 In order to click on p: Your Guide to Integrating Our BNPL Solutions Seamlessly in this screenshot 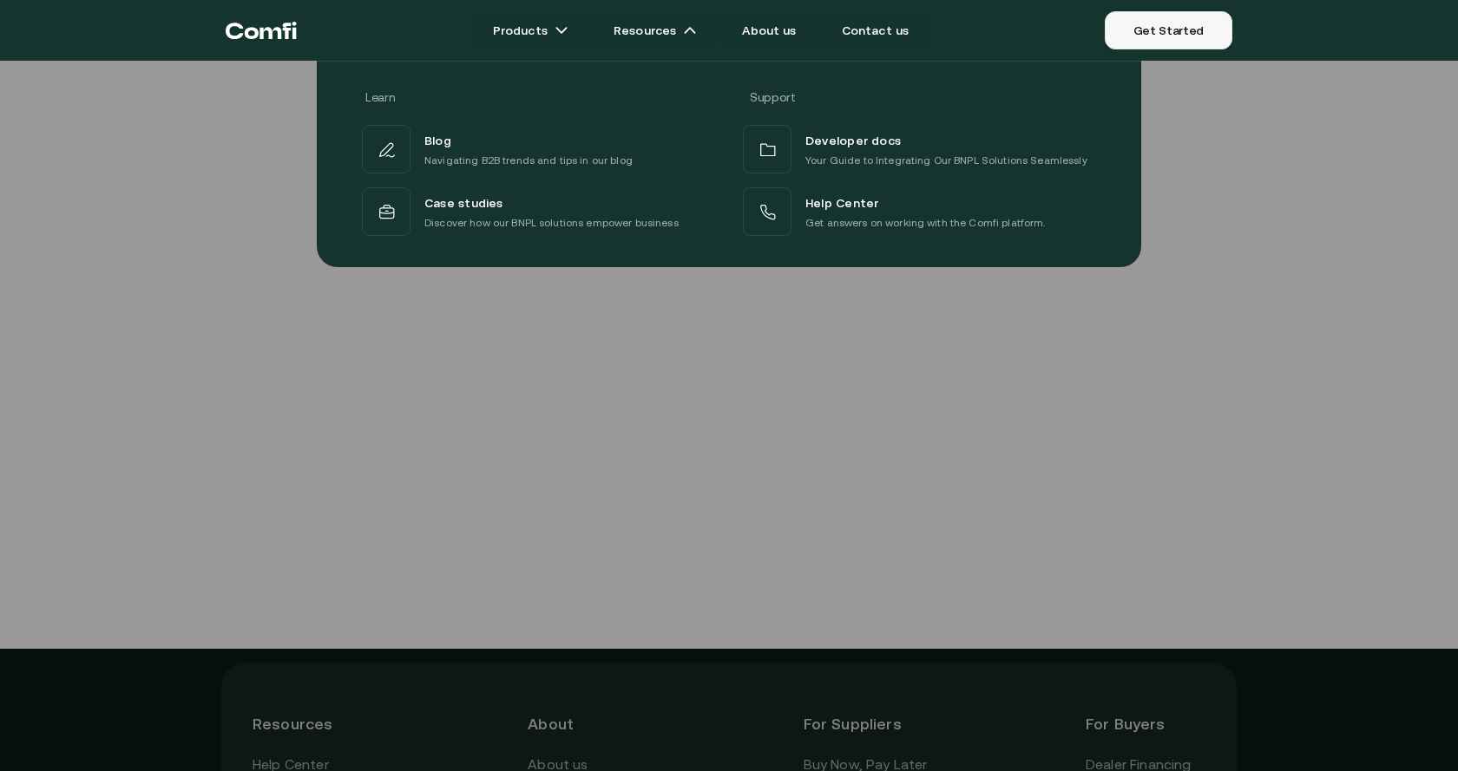, I will do `click(946, 161)`.